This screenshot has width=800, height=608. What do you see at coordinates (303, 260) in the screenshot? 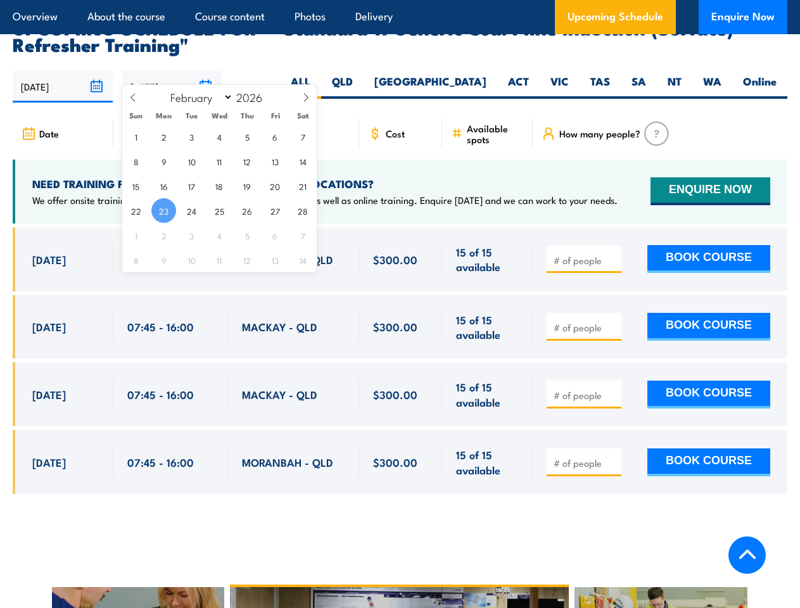
I see `span: March 14, 2026` at bounding box center [303, 260].